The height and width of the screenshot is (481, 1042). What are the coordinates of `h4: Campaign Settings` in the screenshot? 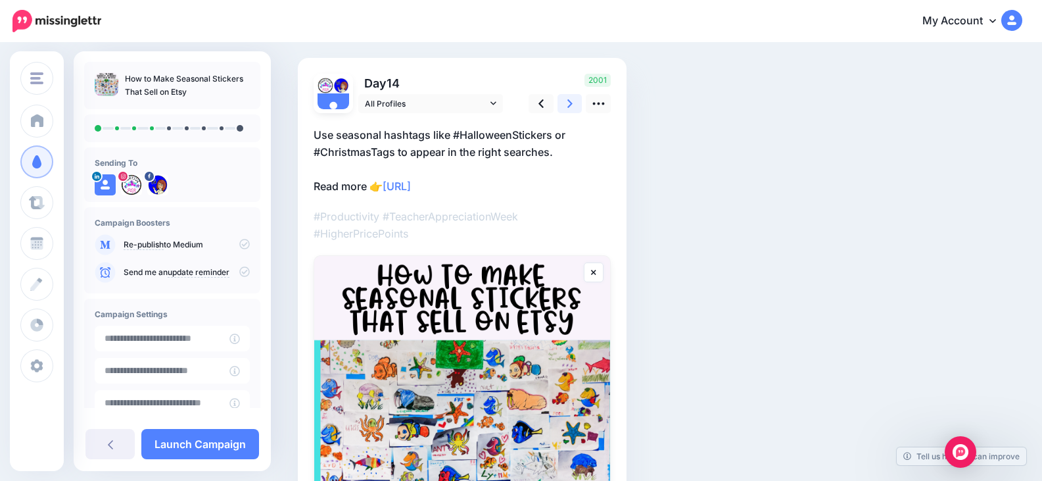 It's located at (172, 314).